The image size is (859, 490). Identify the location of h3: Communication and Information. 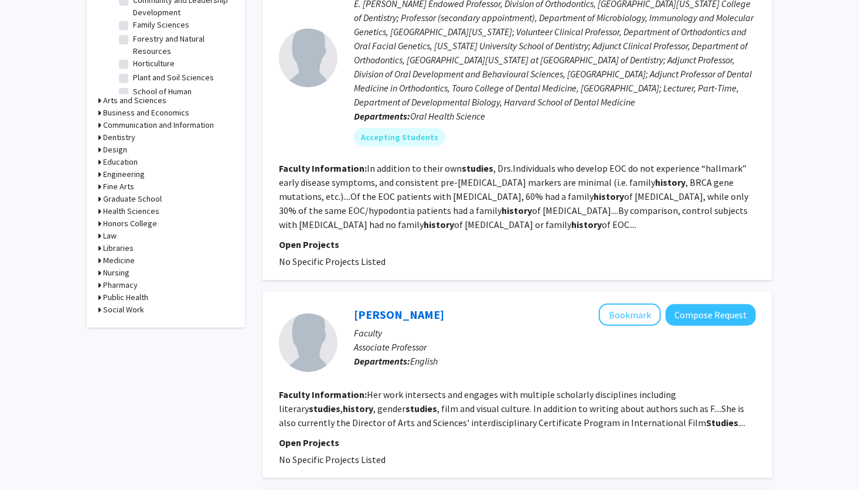
(158, 125).